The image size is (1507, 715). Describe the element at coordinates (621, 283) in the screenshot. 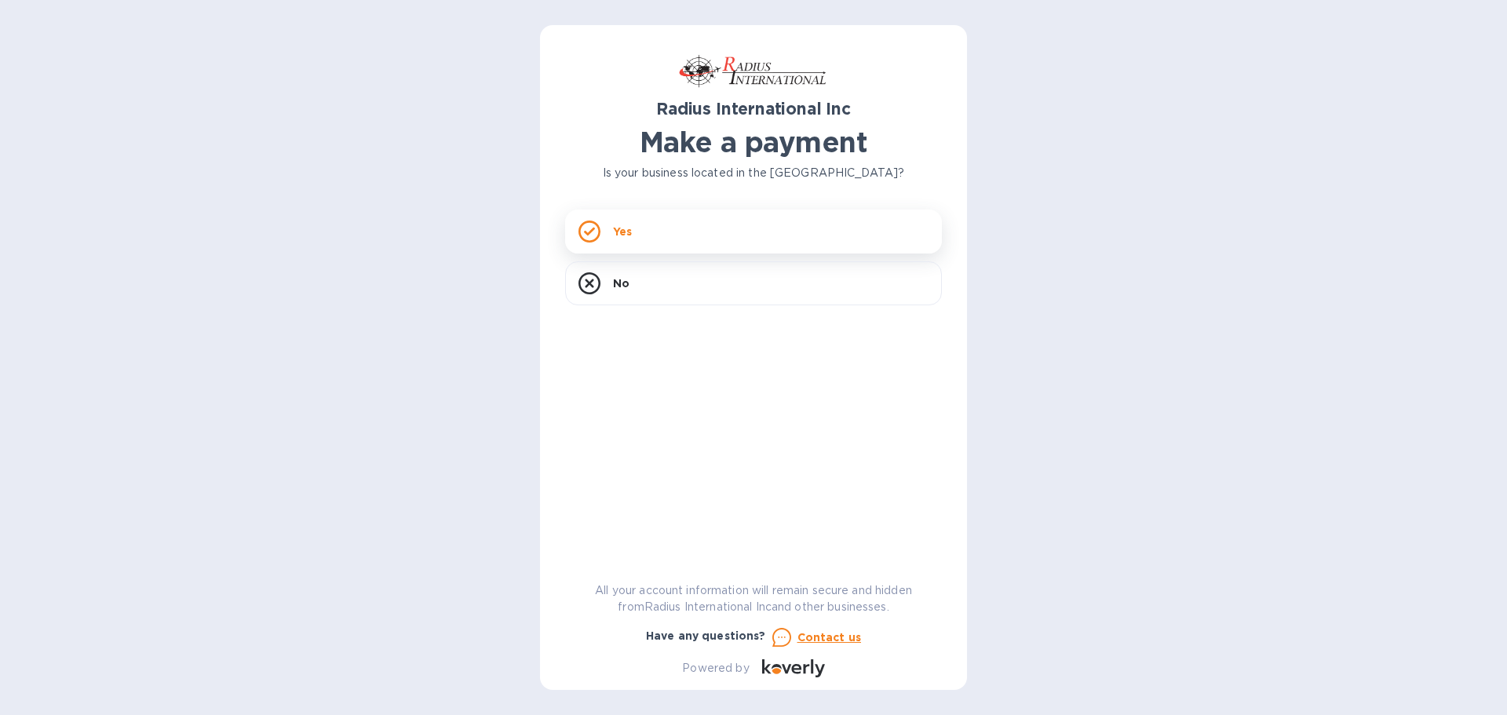

I see `p: No` at that location.